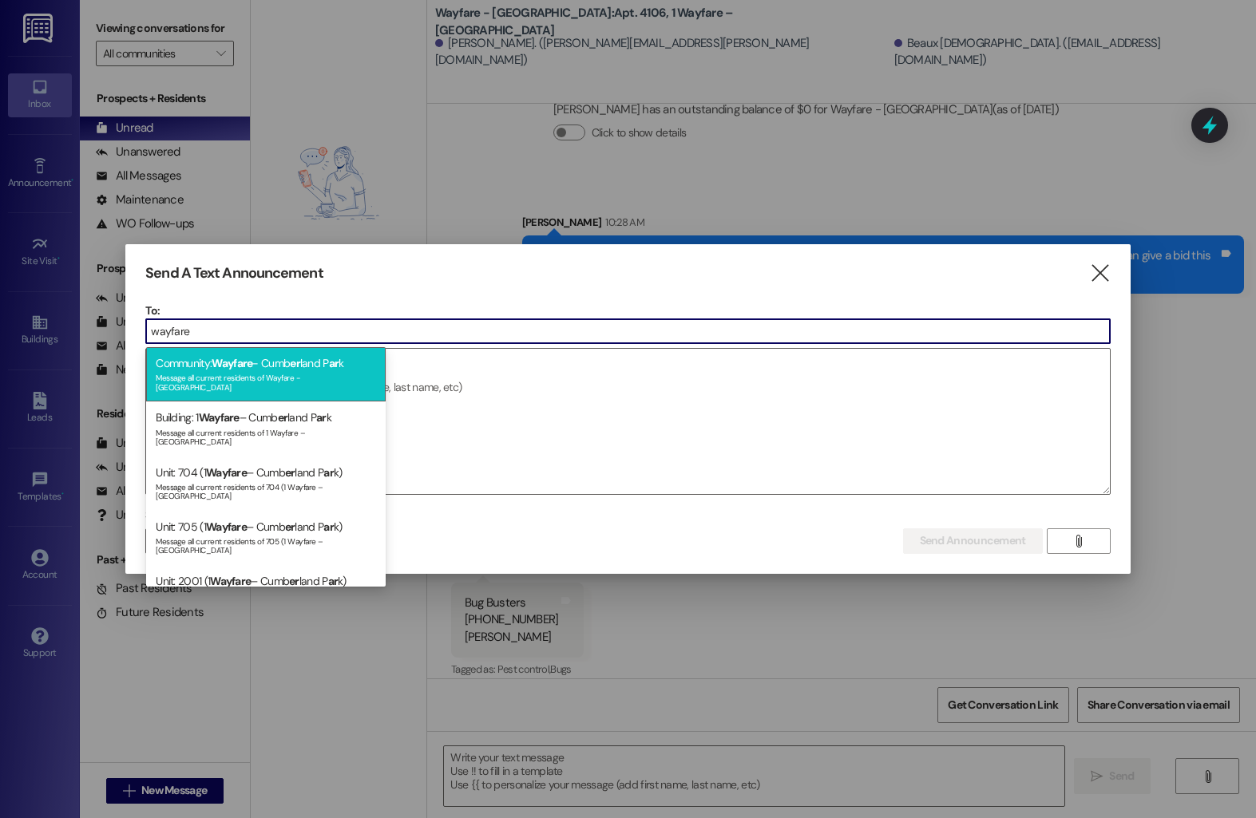 Image resolution: width=1256 pixels, height=818 pixels. Describe the element at coordinates (266, 429) in the screenshot. I see `div: Building: 1 – Cumb land P k` at that location.